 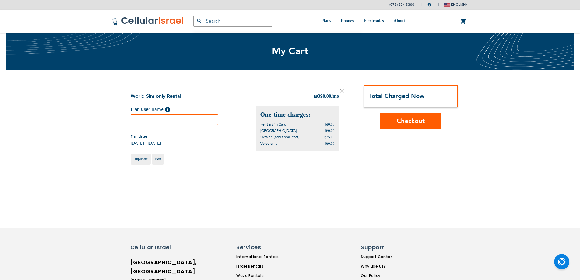 I want to click on a: Our Policy, so click(x=380, y=275).